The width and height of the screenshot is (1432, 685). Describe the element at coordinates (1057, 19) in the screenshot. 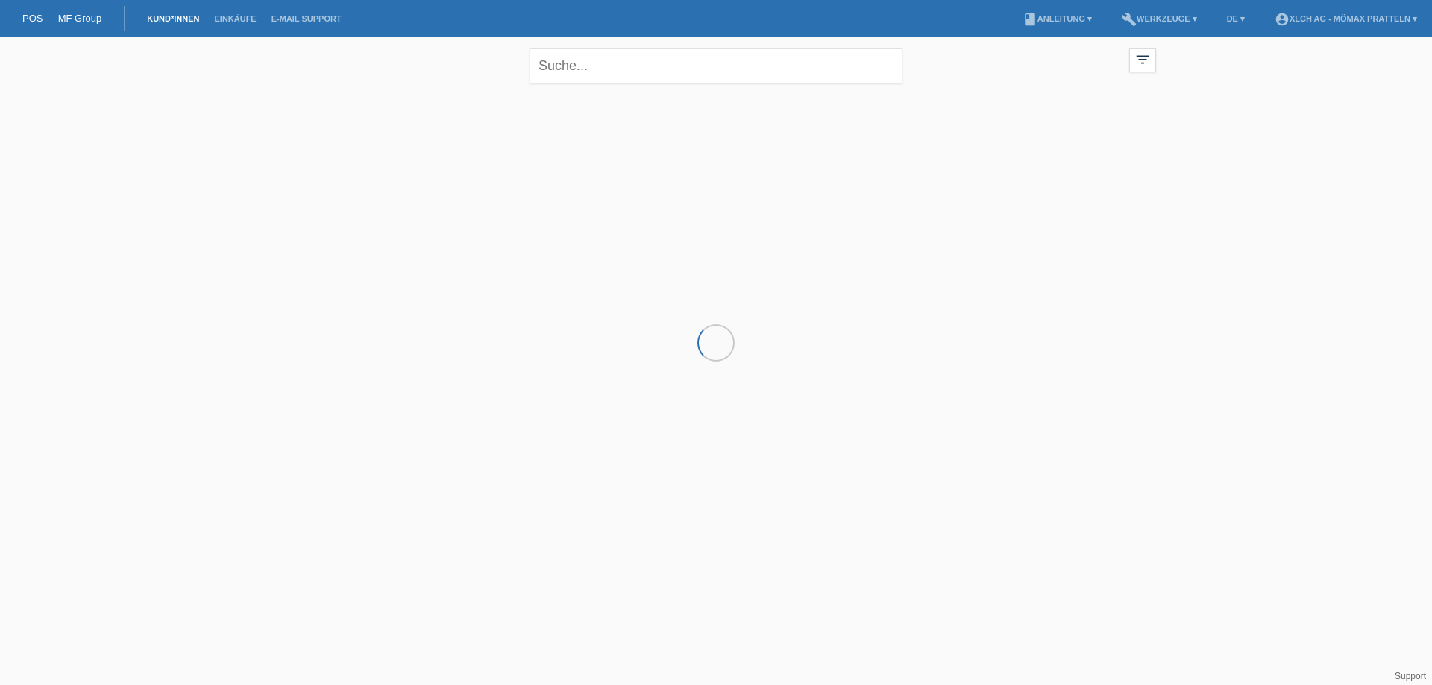

I see `a: bookAnleitung ▾` at that location.